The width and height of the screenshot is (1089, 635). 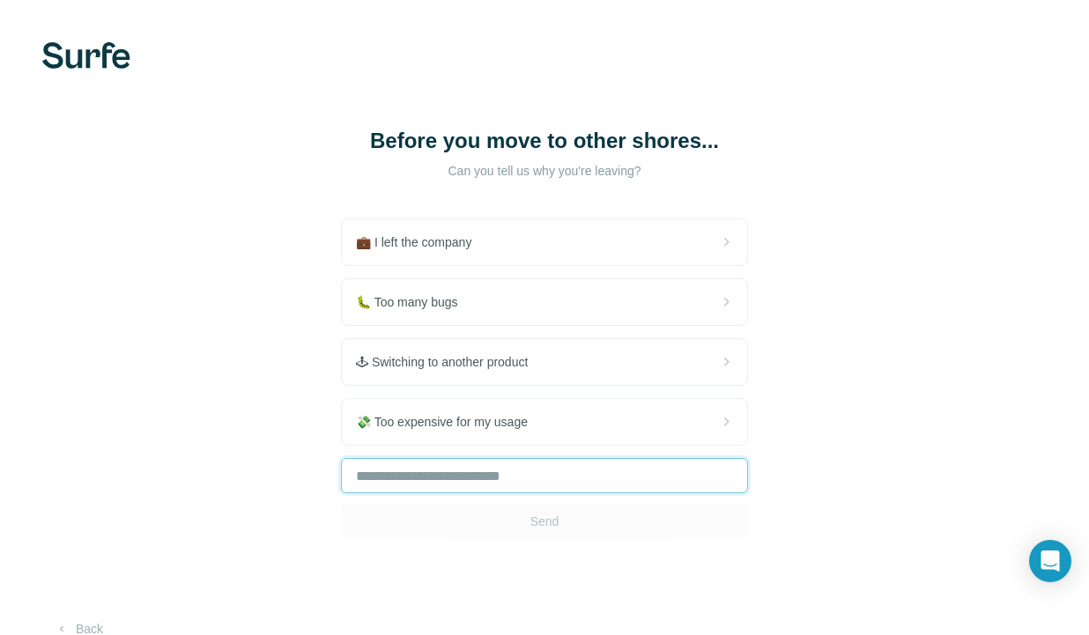 What do you see at coordinates (449, 362) in the screenshot?
I see `span: 🕹 Switching to another product` at bounding box center [449, 362].